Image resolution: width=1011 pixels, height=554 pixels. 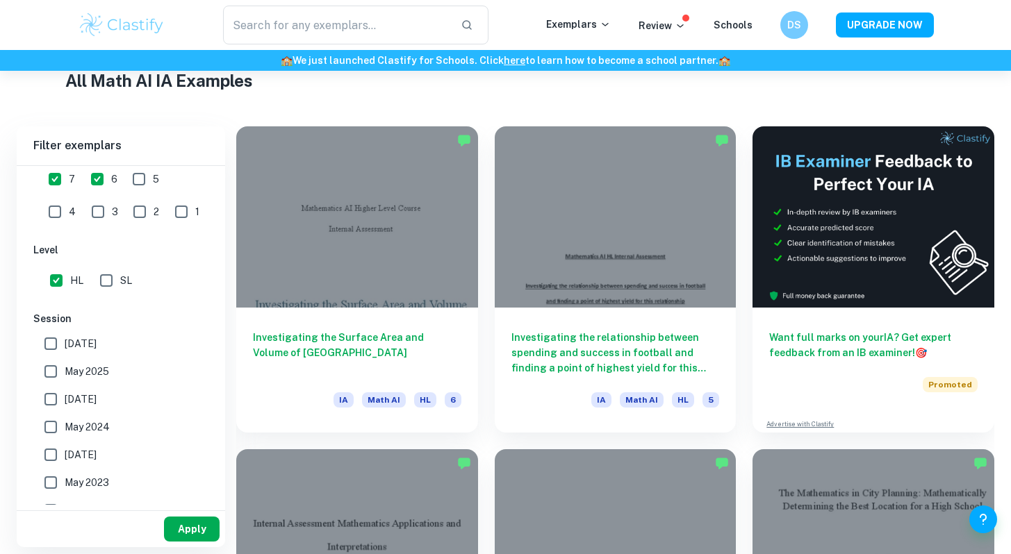 What do you see at coordinates (87, 427) in the screenshot?
I see `span: May 2024` at bounding box center [87, 427].